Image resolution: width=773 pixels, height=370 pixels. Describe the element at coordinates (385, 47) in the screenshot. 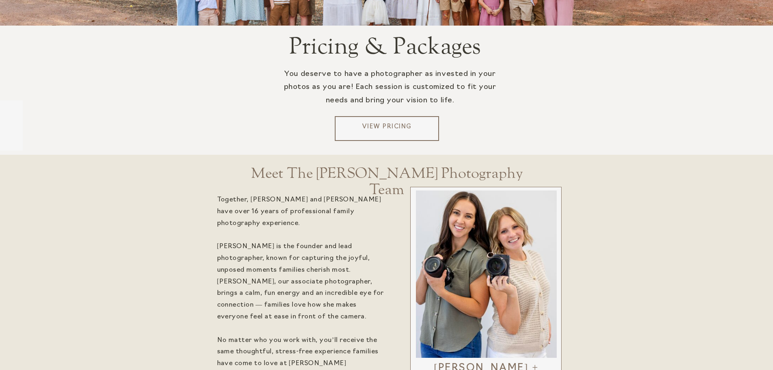

I see `h2: Pricing & Packages` at that location.